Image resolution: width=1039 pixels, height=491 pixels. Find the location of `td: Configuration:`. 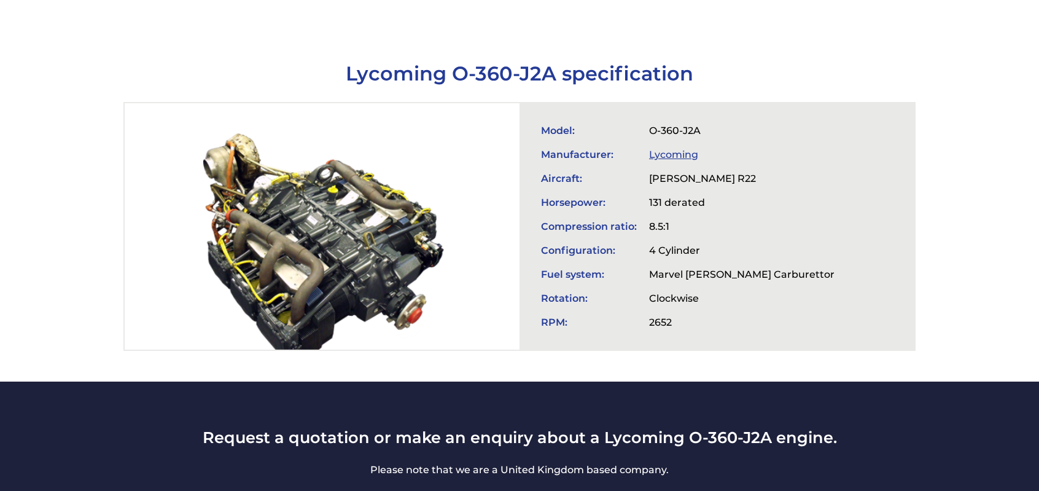

td: Configuration: is located at coordinates (589, 250).